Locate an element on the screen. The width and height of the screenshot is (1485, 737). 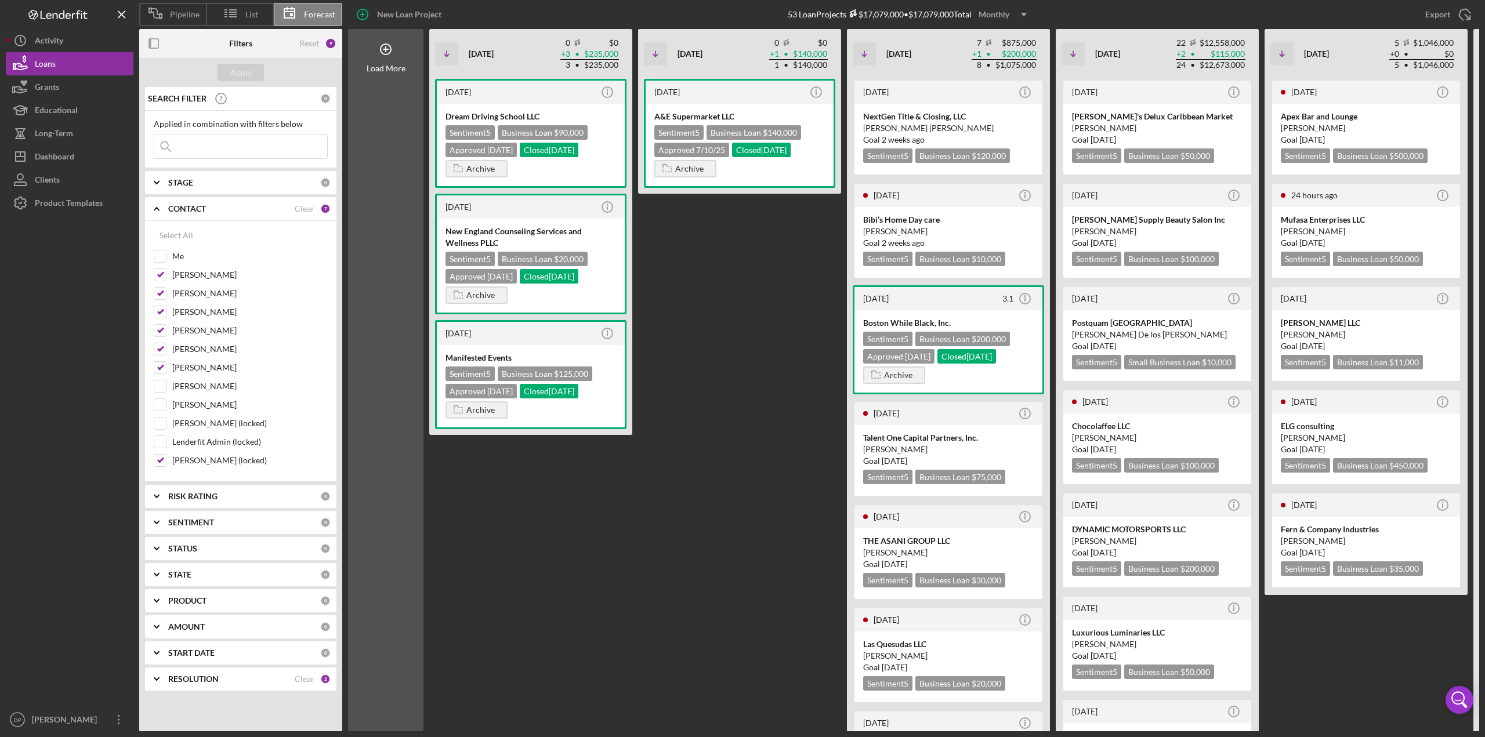
td: 24 is located at coordinates (1181, 65).